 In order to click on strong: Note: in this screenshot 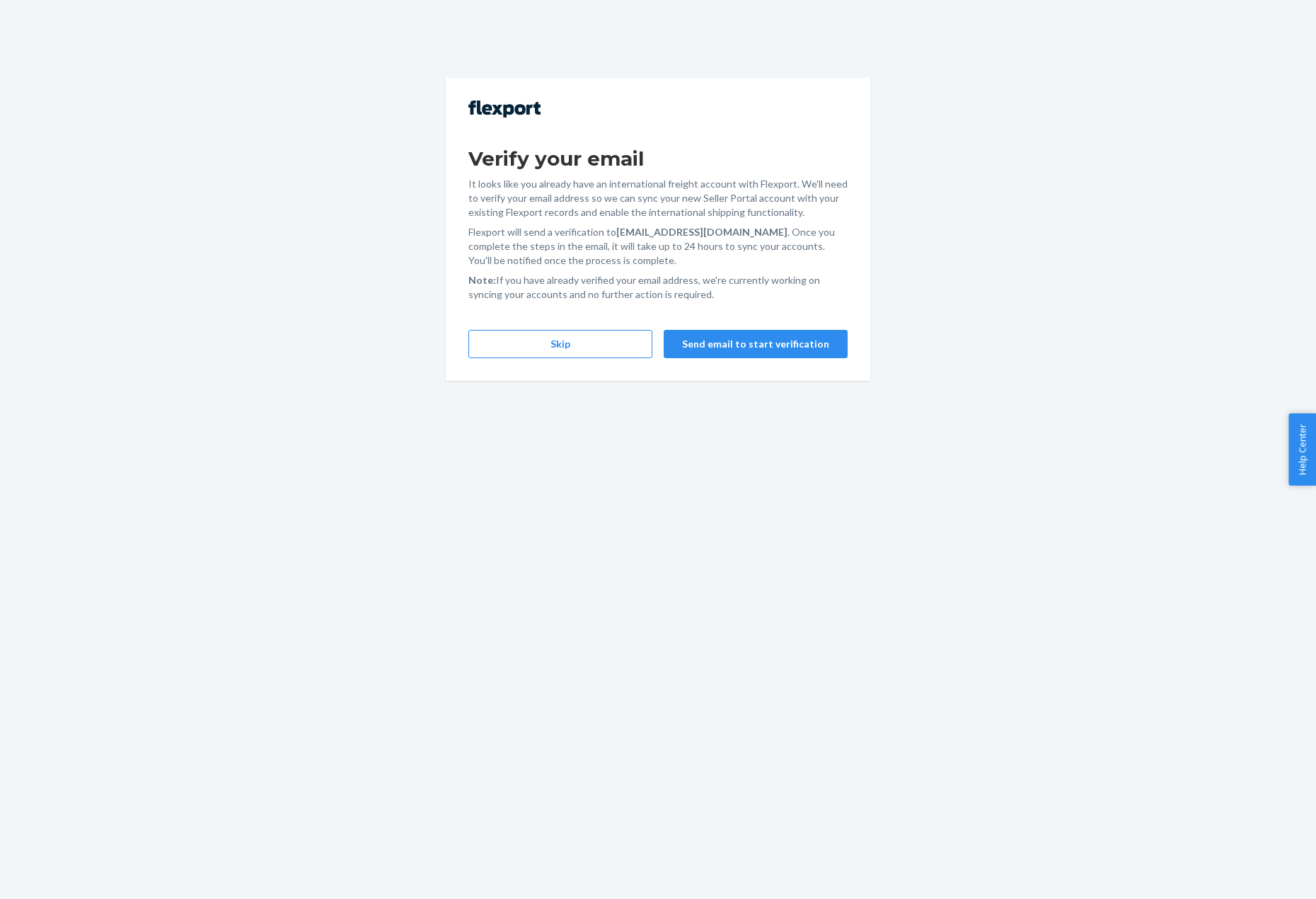, I will do `click(482, 279)`.